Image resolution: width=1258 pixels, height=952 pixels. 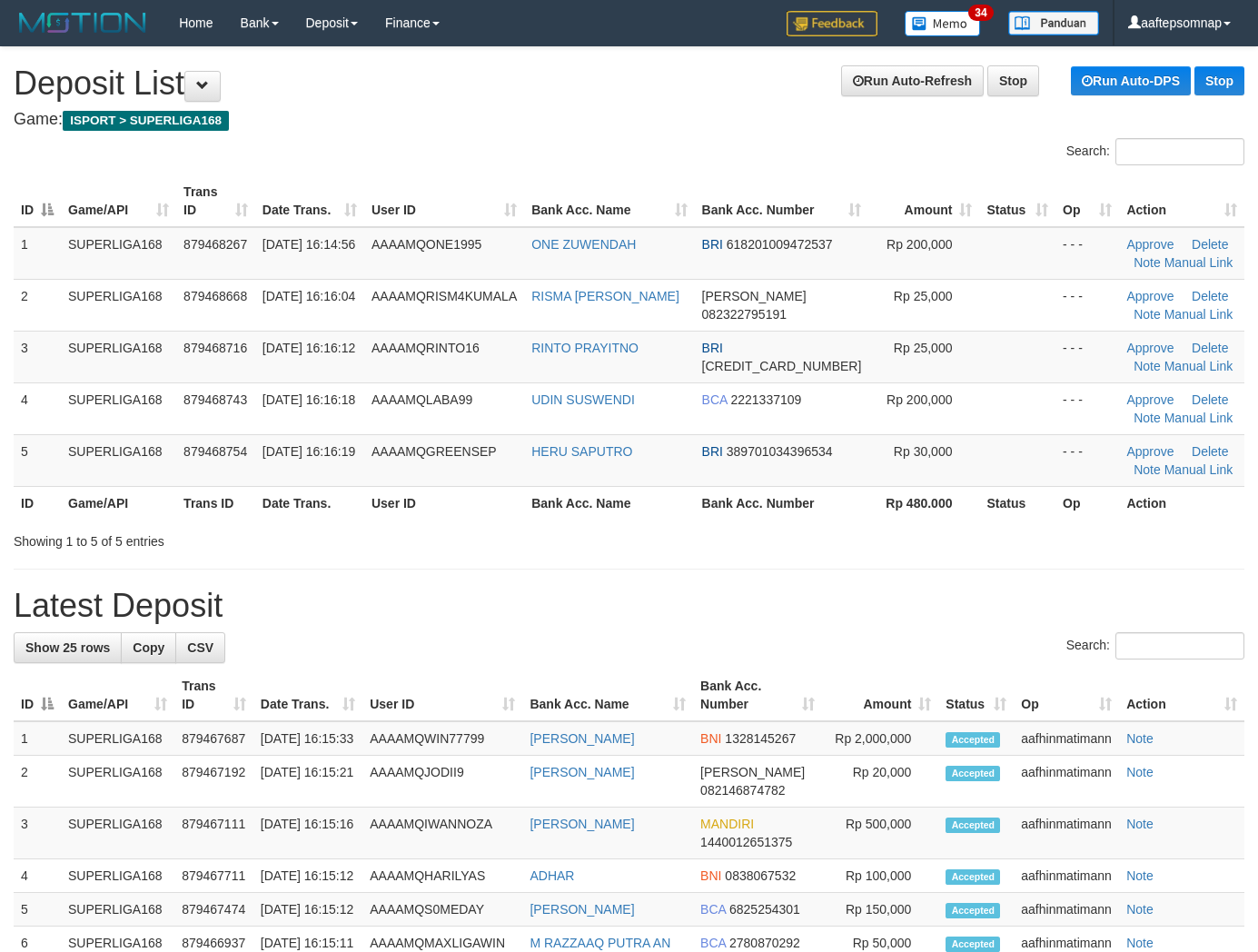 What do you see at coordinates (1181, 694) in the screenshot?
I see `th: Action: activate to sort column ascending` at bounding box center [1181, 694].